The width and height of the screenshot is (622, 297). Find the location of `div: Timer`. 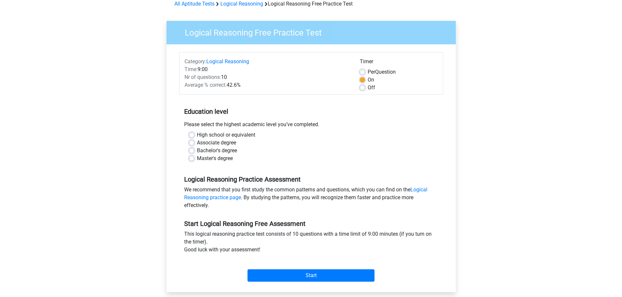

div: Timer is located at coordinates (399, 63).